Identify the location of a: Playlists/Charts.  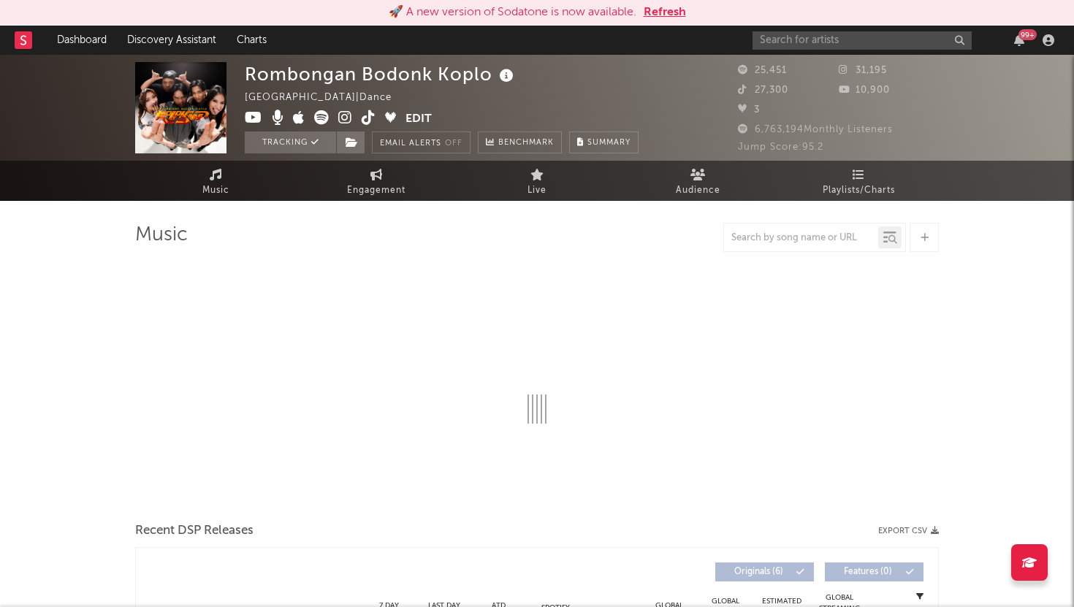
(858, 180).